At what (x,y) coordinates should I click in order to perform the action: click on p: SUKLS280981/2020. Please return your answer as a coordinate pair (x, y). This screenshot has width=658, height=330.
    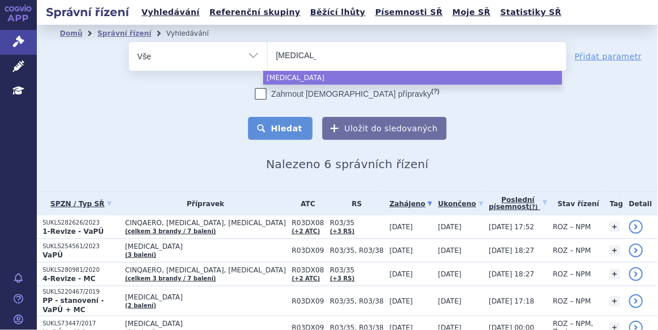
    Looking at the image, I should click on (81, 270).